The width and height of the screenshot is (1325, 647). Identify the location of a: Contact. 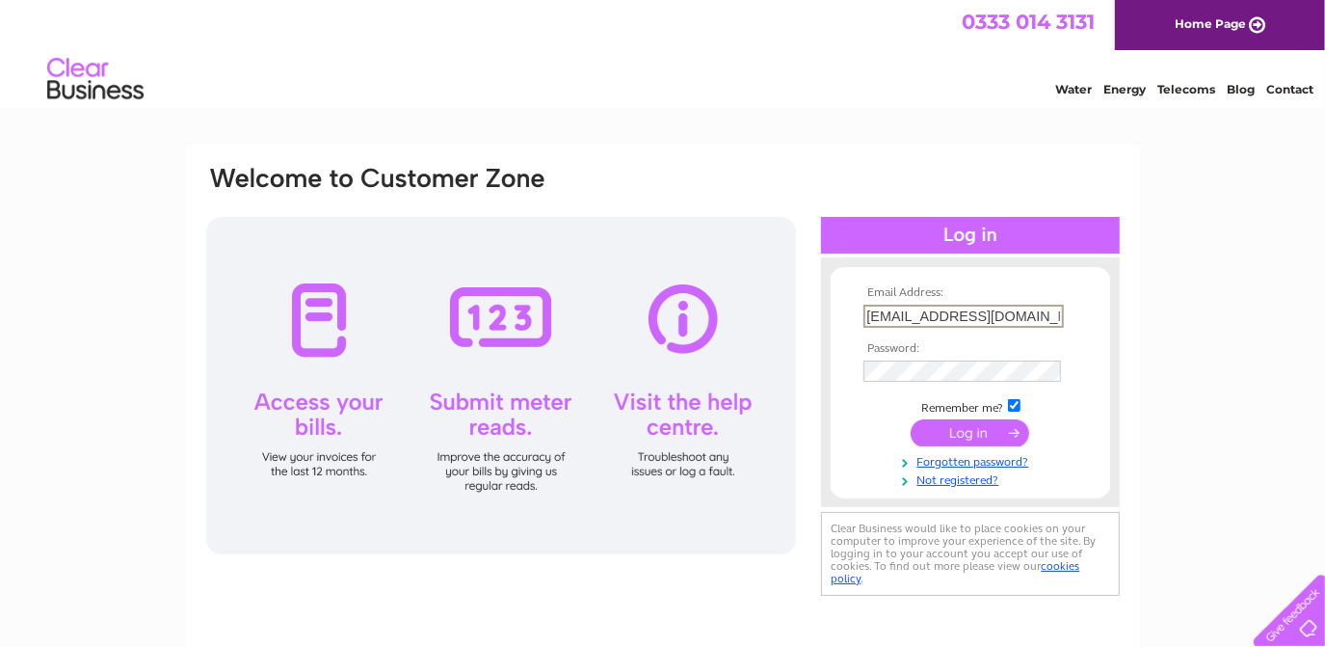
(1290, 89).